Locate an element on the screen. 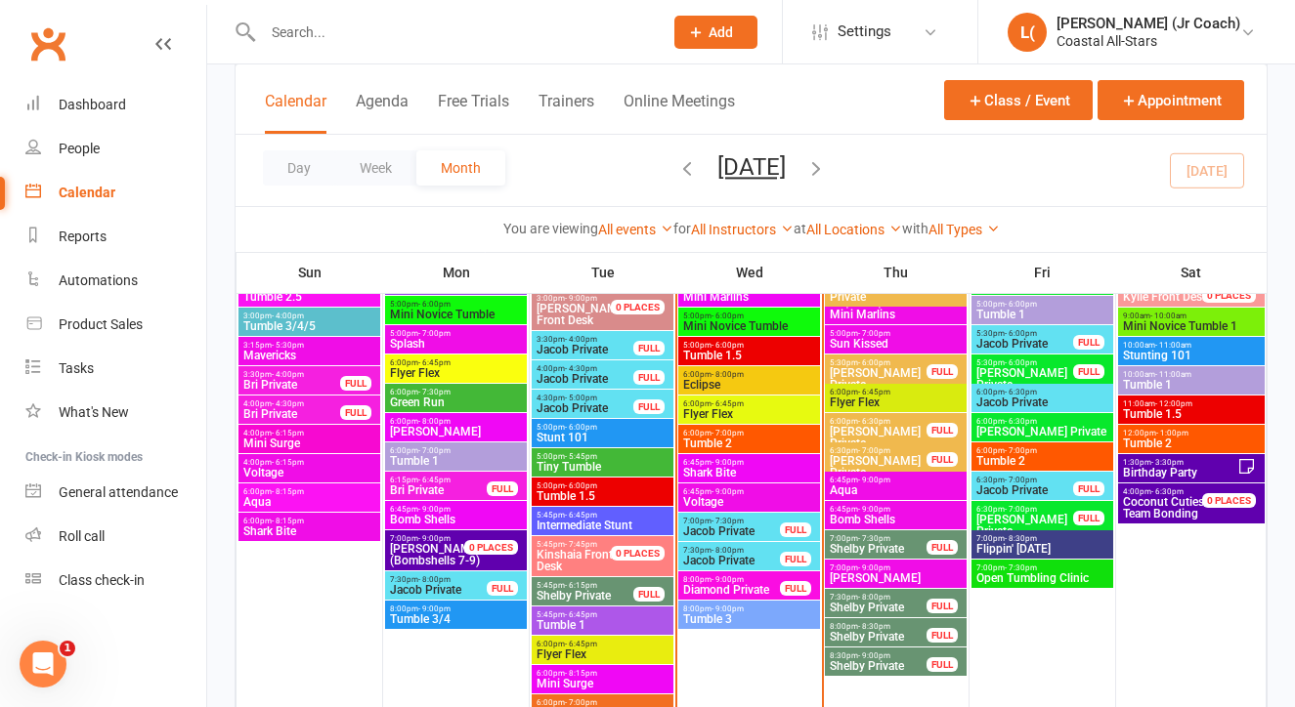  span: Bomb Shells is located at coordinates (895, 520).